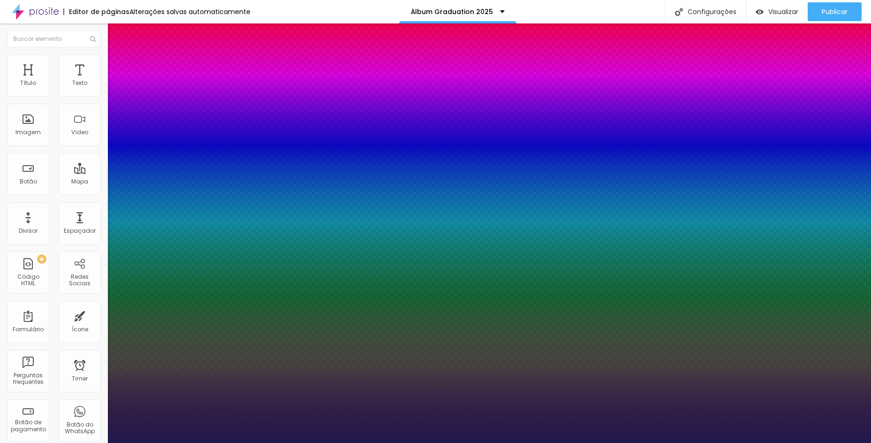  What do you see at coordinates (783, 12) in the screenshot?
I see `span: Visualizar` at bounding box center [783, 12].